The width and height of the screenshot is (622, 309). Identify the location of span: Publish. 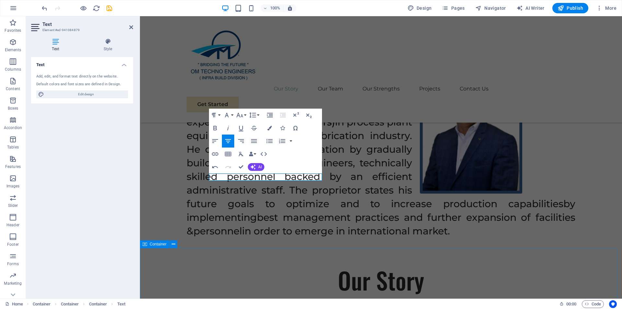
(571, 8).